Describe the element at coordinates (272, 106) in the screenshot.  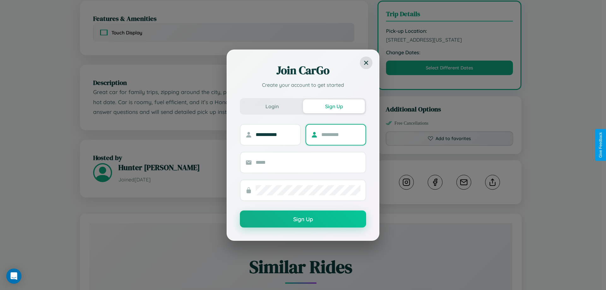
I see `button: Login` at that location.